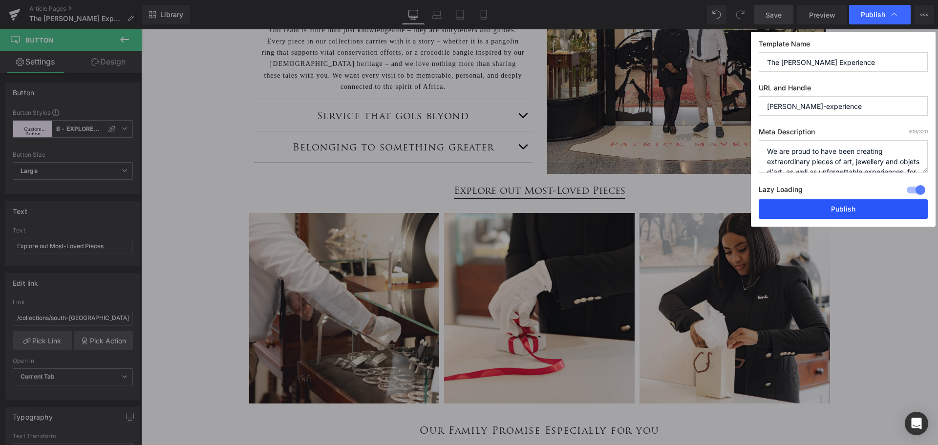 Image resolution: width=938 pixels, height=445 pixels. I want to click on h2: Service that goes beyond, so click(252, 86).